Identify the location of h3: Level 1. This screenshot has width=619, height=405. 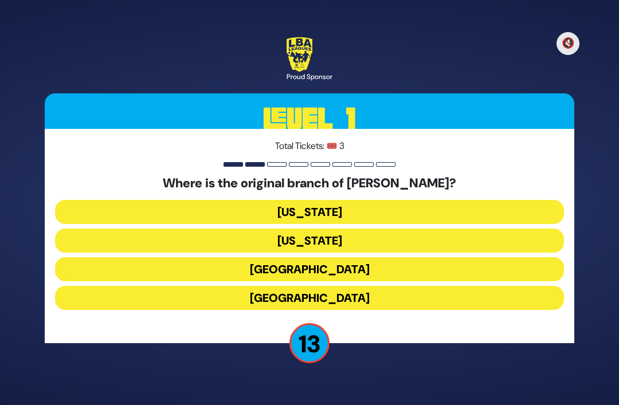
(309, 119).